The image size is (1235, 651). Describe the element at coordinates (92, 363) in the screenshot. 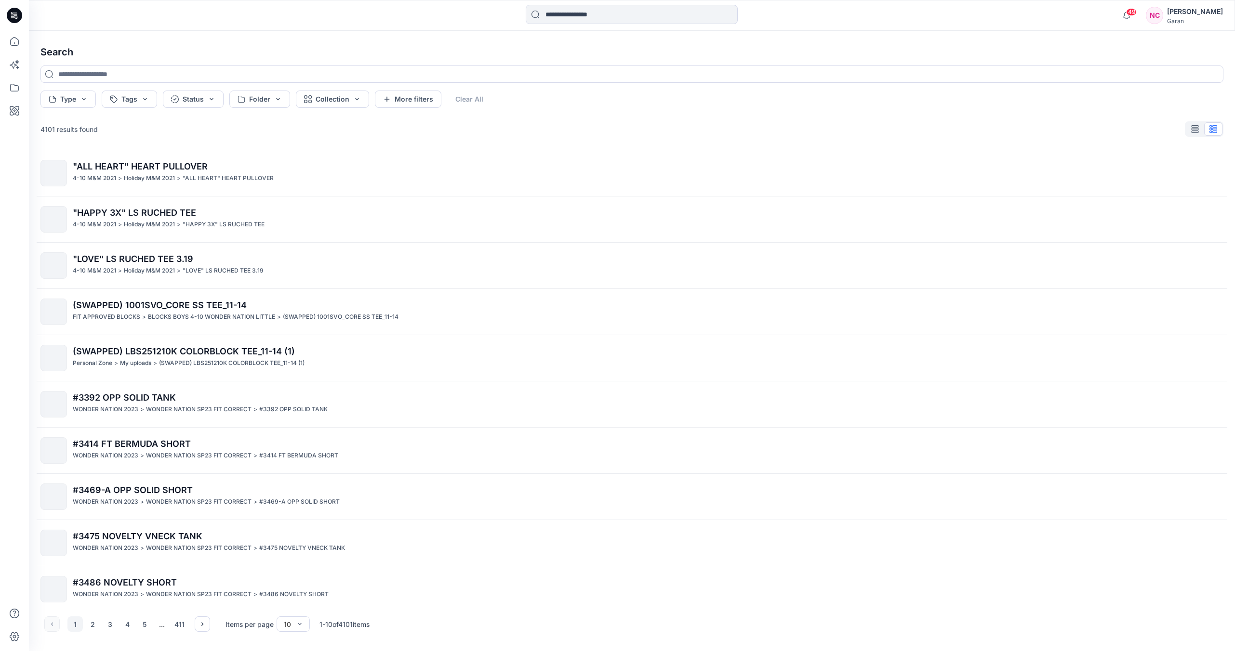

I see `p: Personal Zone` at that location.